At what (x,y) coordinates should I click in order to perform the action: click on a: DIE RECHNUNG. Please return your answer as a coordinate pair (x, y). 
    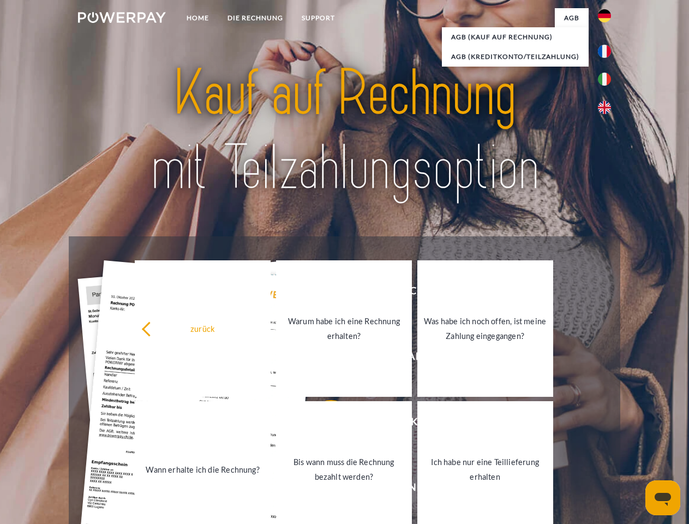
    Looking at the image, I should click on (255, 18).